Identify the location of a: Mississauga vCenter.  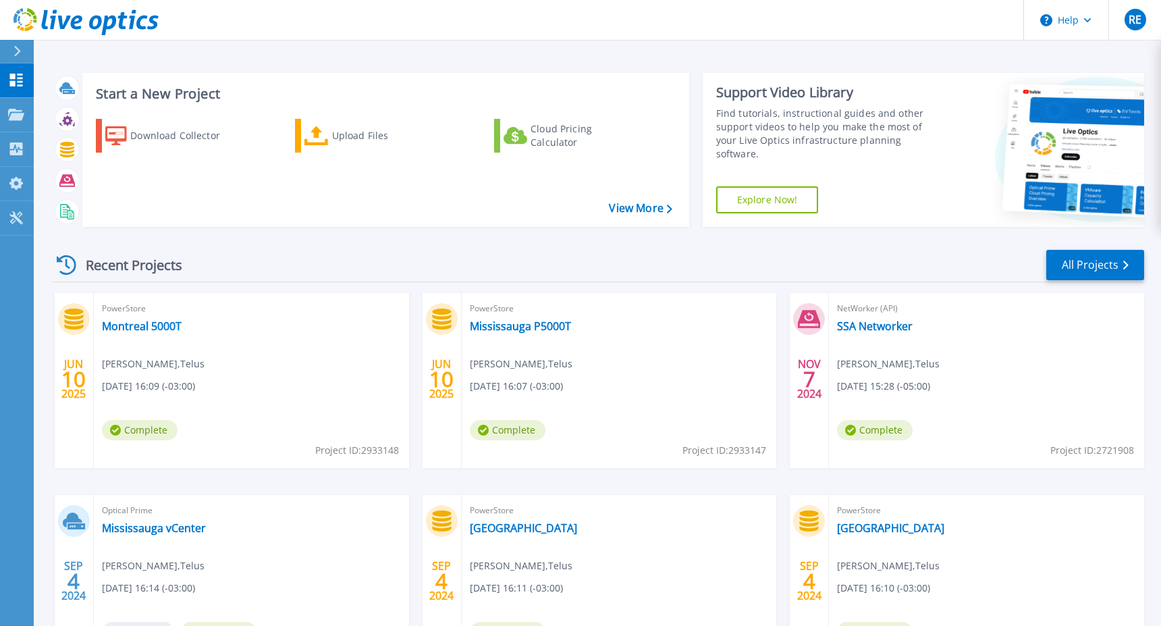
(154, 528).